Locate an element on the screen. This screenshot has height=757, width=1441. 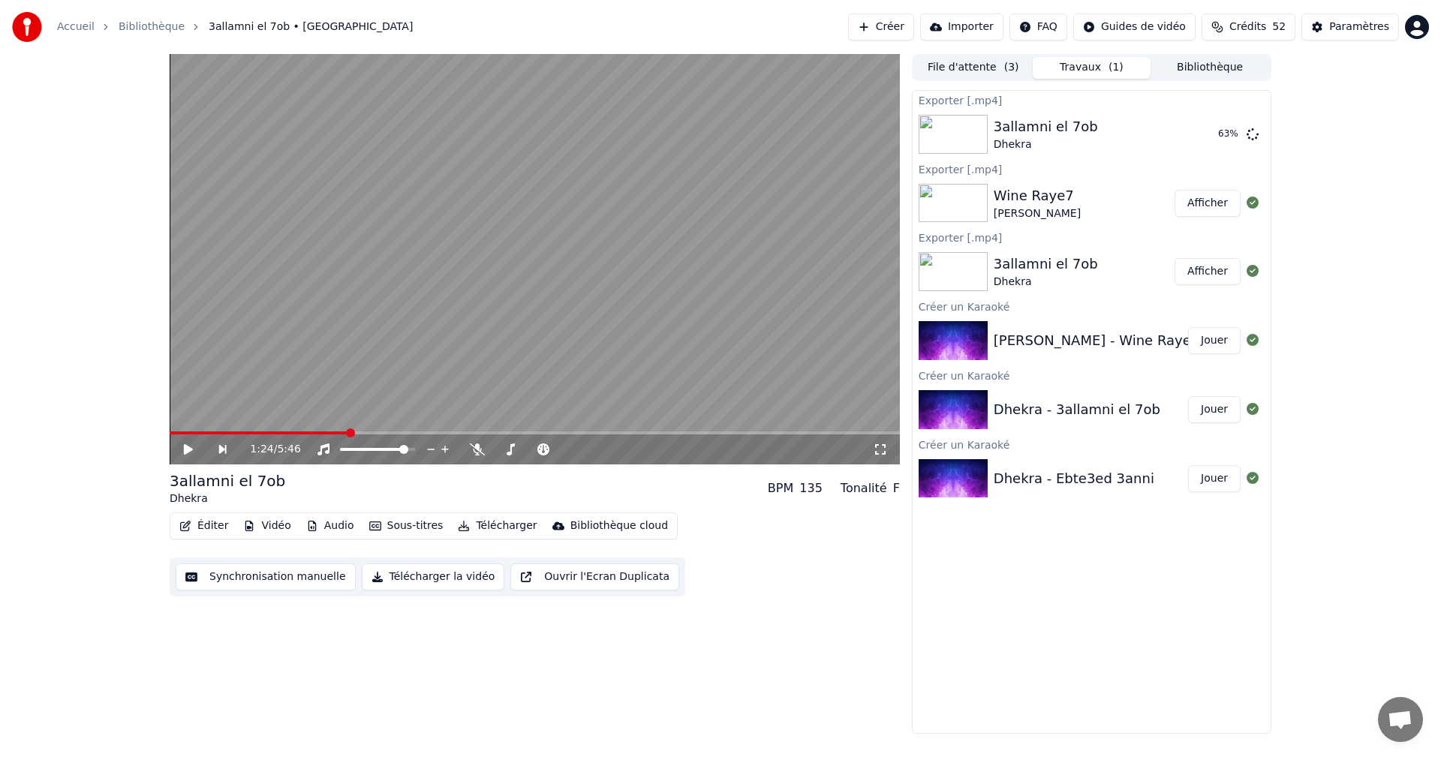
nav: breadcrumb is located at coordinates (235, 27).